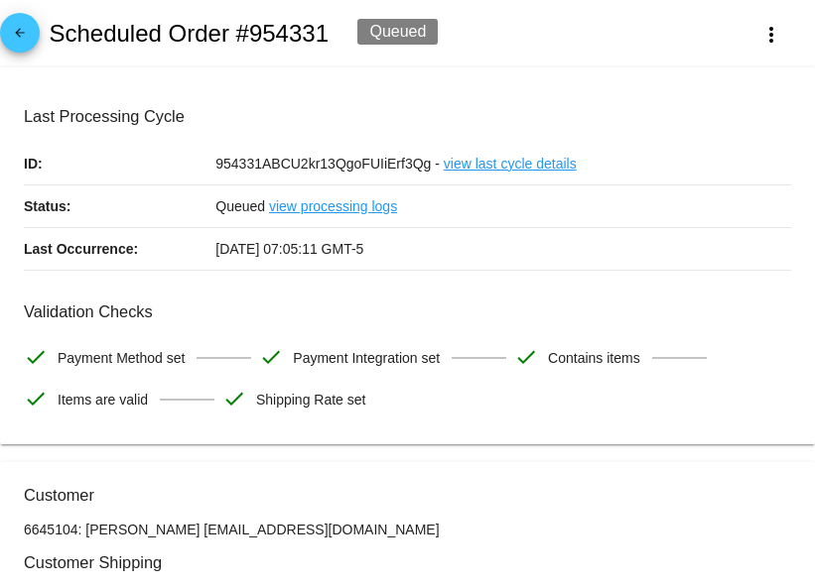 The image size is (815, 586). Describe the element at coordinates (119, 249) in the screenshot. I see `p: Last Occurrence:` at that location.